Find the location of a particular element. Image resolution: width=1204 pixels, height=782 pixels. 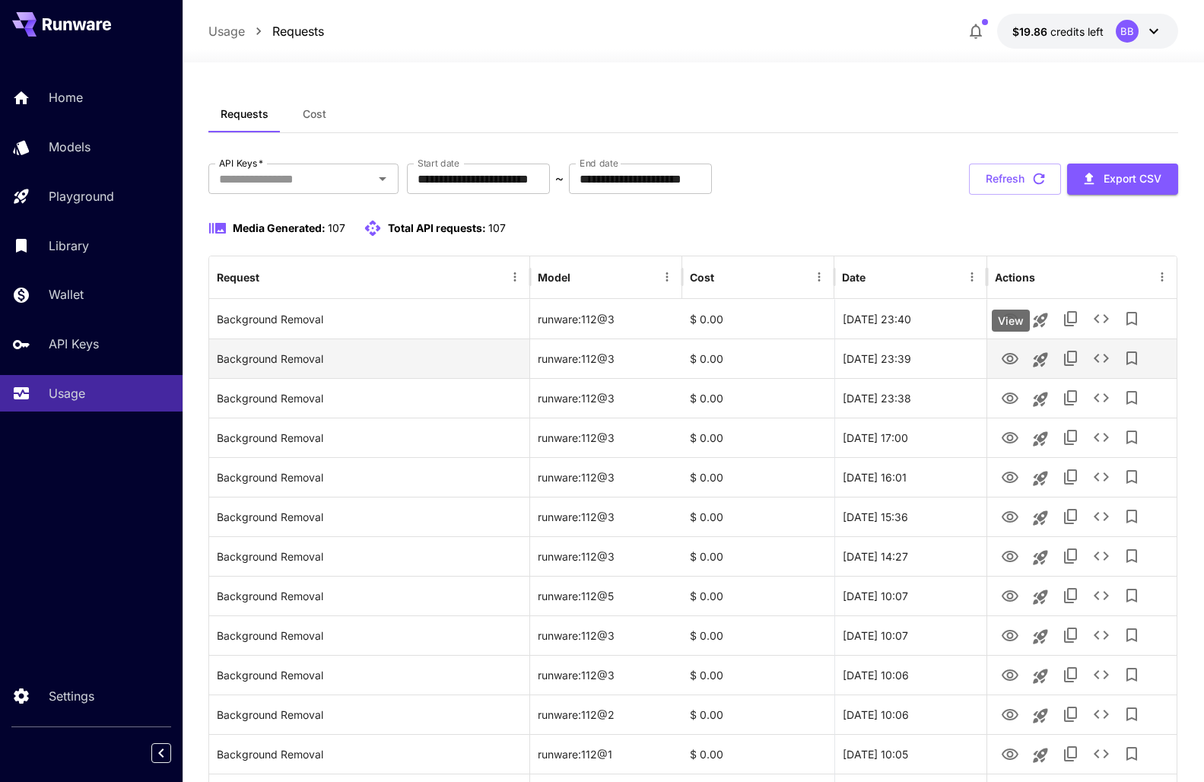

p: Wallet is located at coordinates (66, 294).